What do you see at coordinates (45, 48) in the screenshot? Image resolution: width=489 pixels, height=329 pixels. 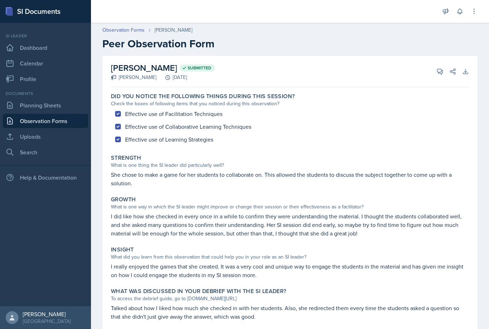 I see `a: Dashboard` at bounding box center [45, 48].